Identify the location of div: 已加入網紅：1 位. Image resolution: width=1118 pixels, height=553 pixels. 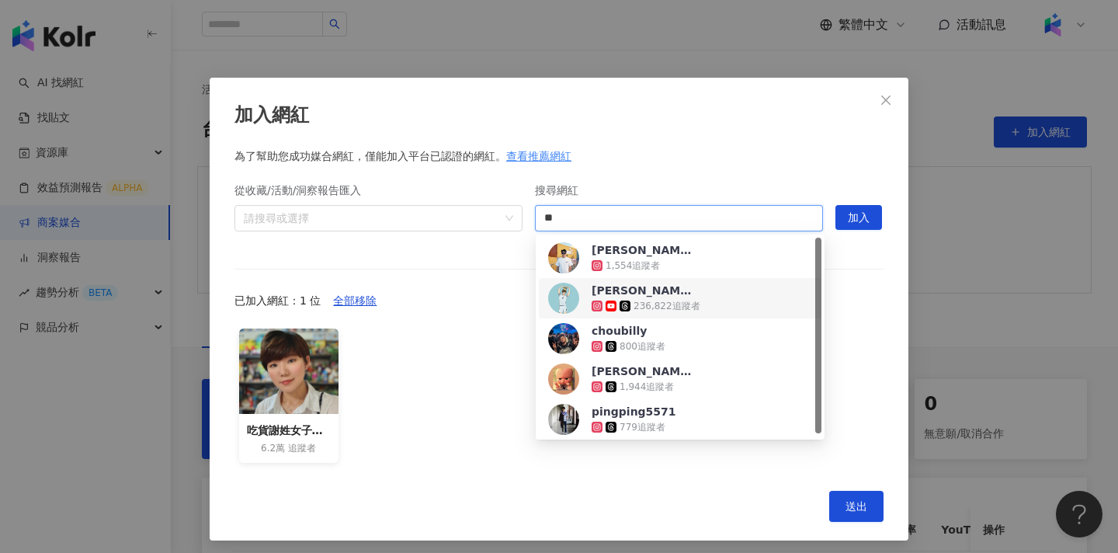
(559, 301).